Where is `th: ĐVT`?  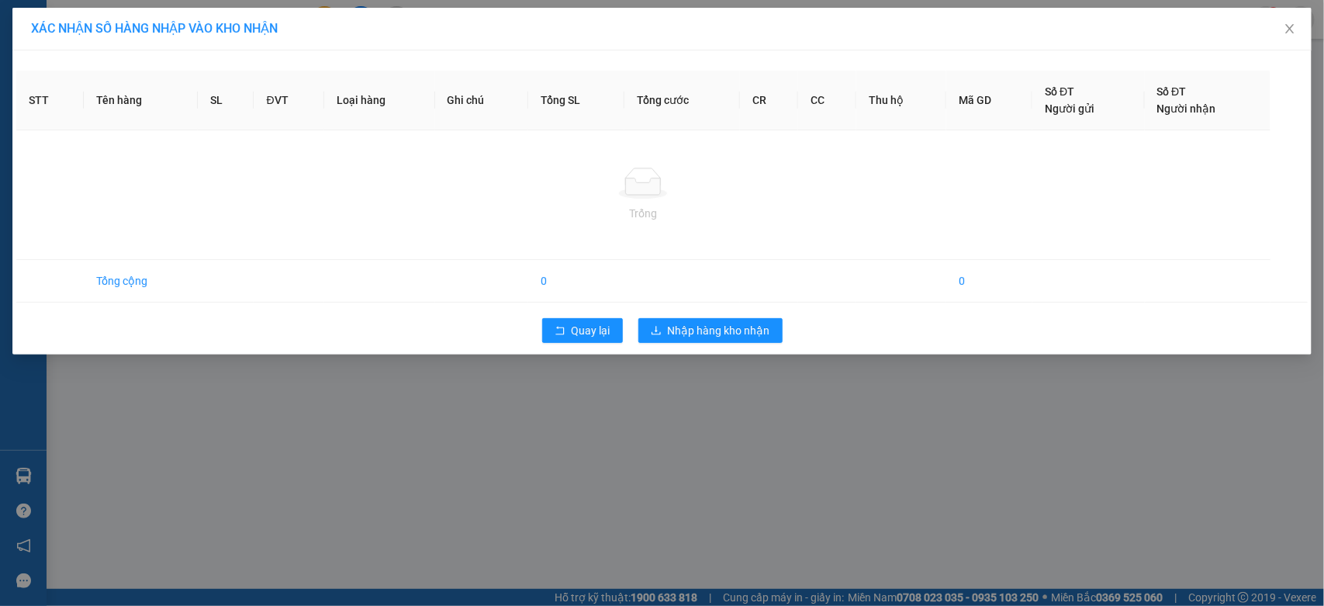 th: ĐVT is located at coordinates (288, 100).